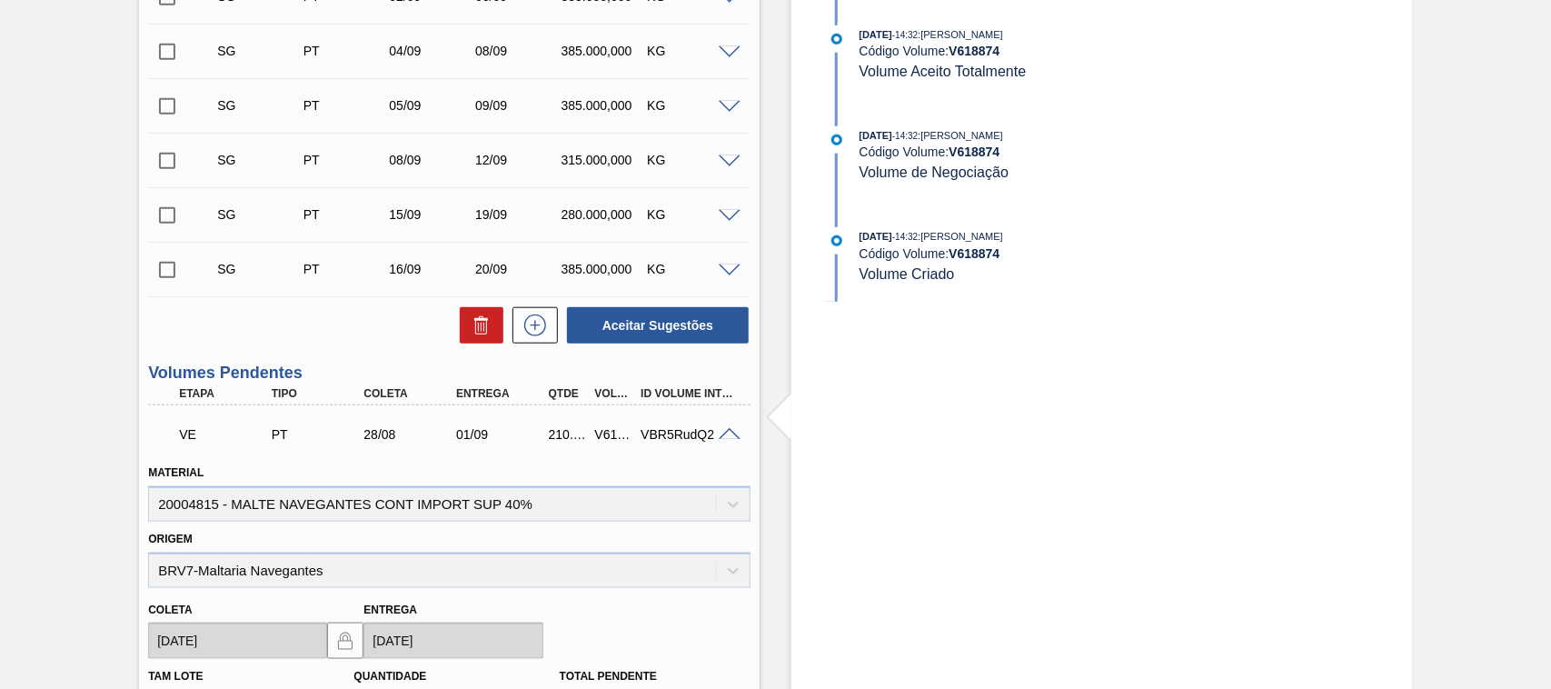  Describe the element at coordinates (654, 325) in the screenshot. I see `div: Aceitar Sugestões` at that location.